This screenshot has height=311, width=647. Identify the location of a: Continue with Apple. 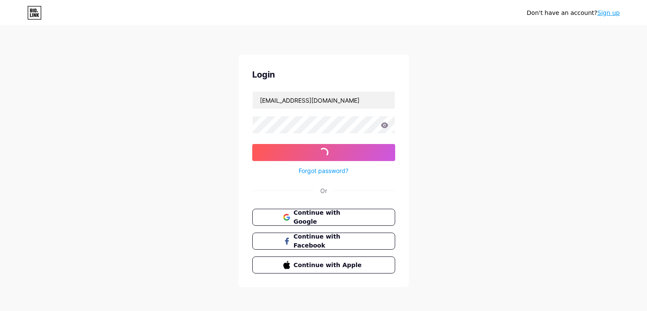
(324, 265).